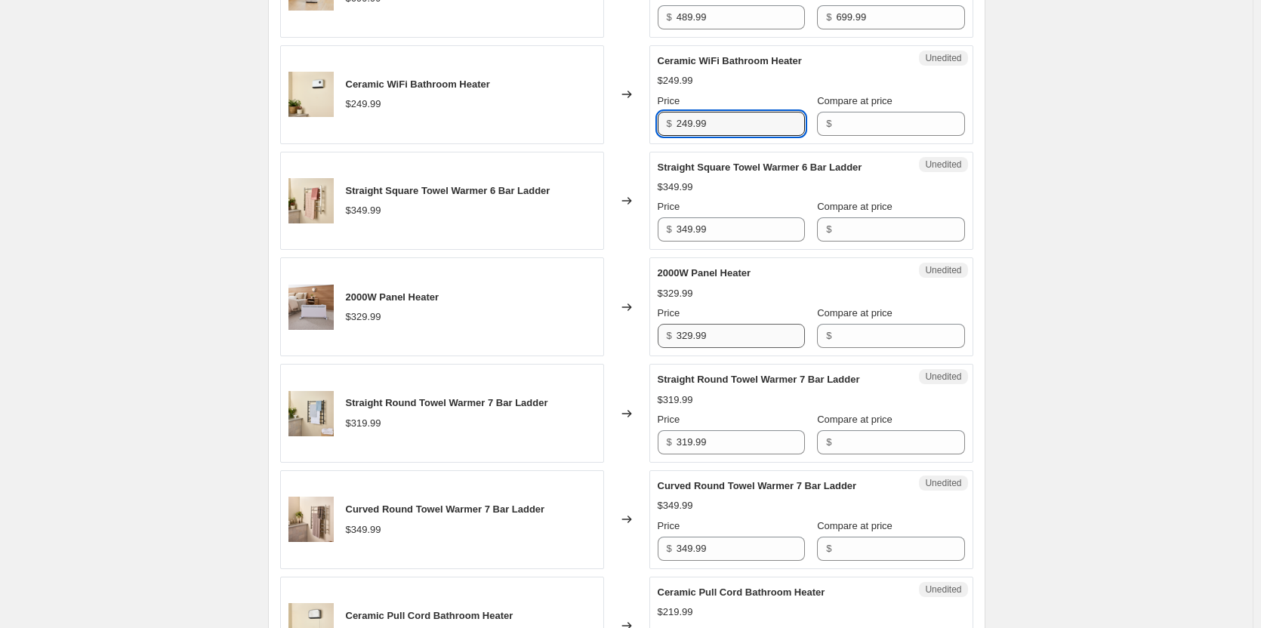  I want to click on img: GMT6_Towels_80x.png, so click(311, 201).